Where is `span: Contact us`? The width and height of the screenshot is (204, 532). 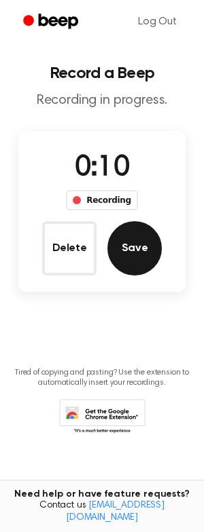 span: Contact us is located at coordinates (102, 512).